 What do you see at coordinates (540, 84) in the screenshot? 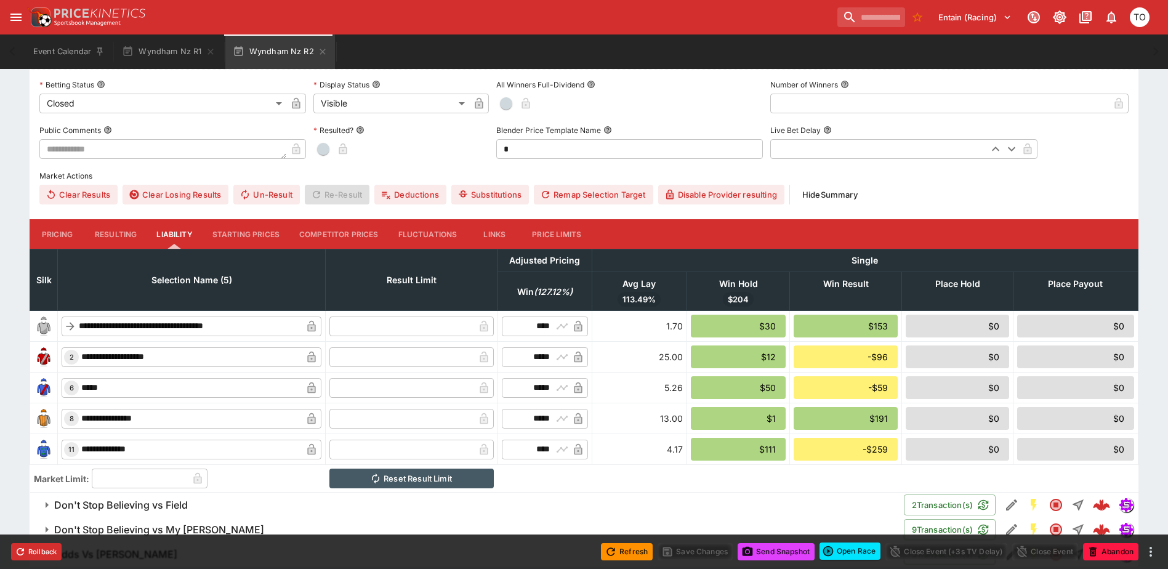
I see `p: All Winners Full-Dividend` at bounding box center [540, 84].